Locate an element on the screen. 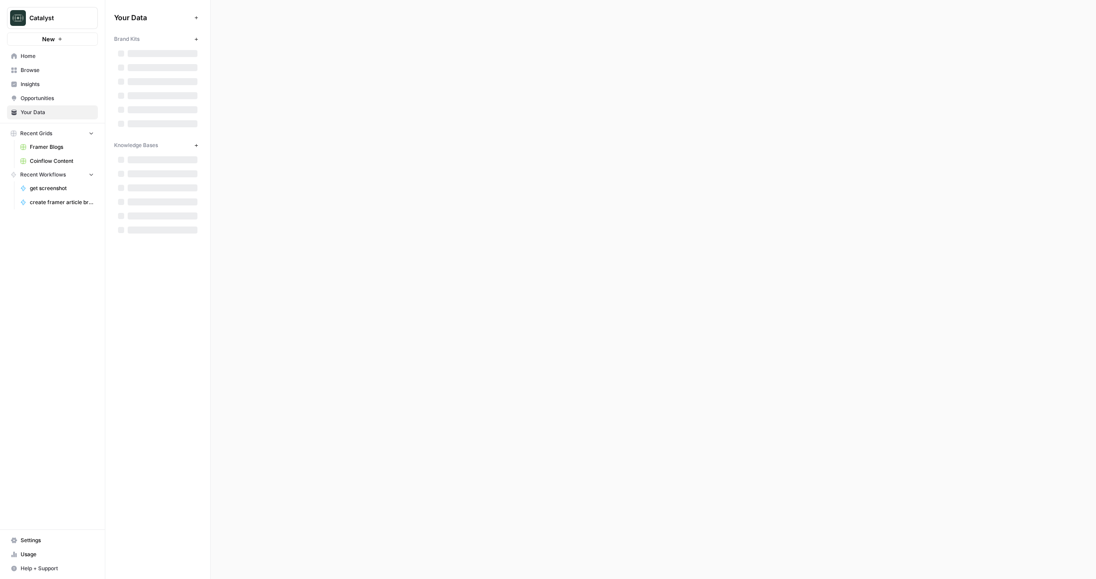 The width and height of the screenshot is (1096, 579). span: create framer article briefs is located at coordinates (62, 202).